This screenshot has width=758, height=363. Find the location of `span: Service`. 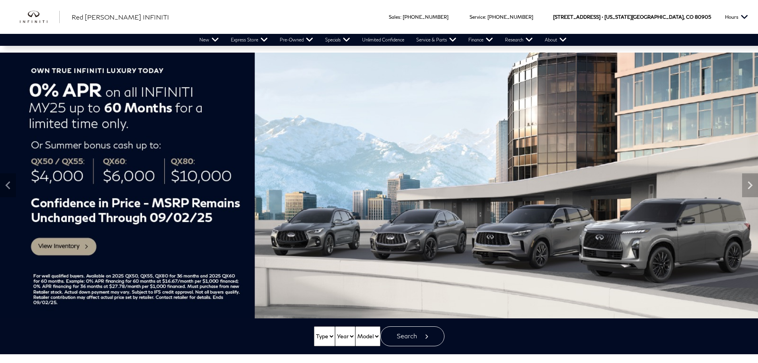

span: Service is located at coordinates (477, 17).